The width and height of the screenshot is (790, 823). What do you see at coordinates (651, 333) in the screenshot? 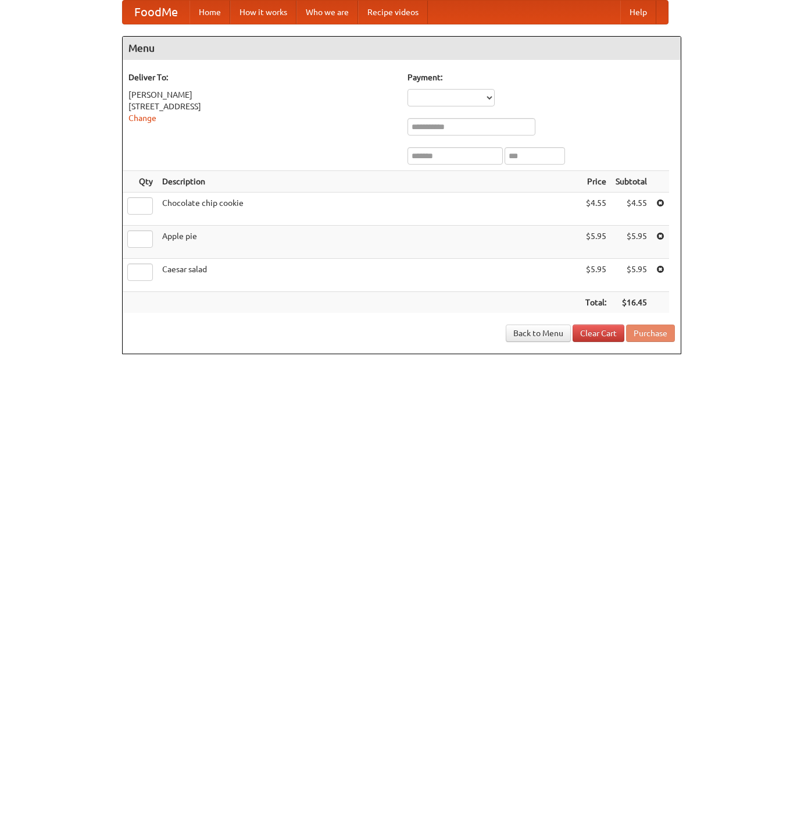
I see `button: Purchase` at bounding box center [651, 333].